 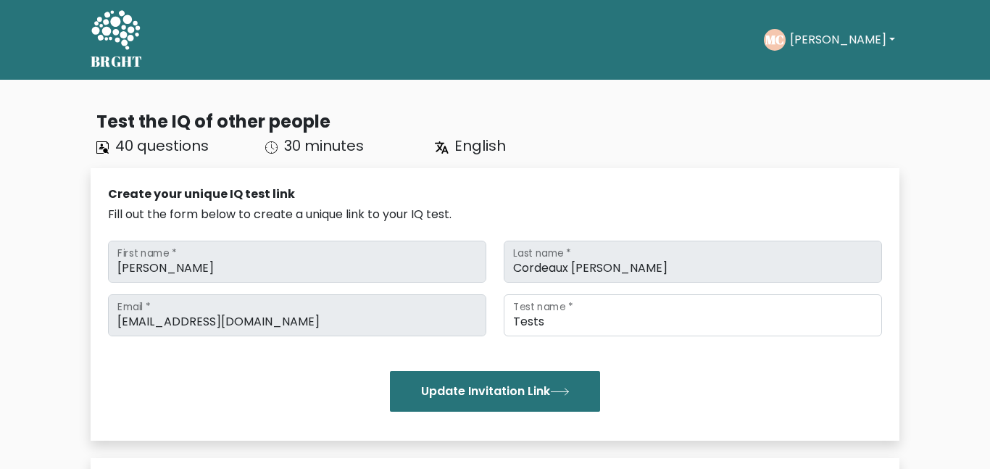 I want to click on div: Create your unique IQ test link, so click(x=495, y=194).